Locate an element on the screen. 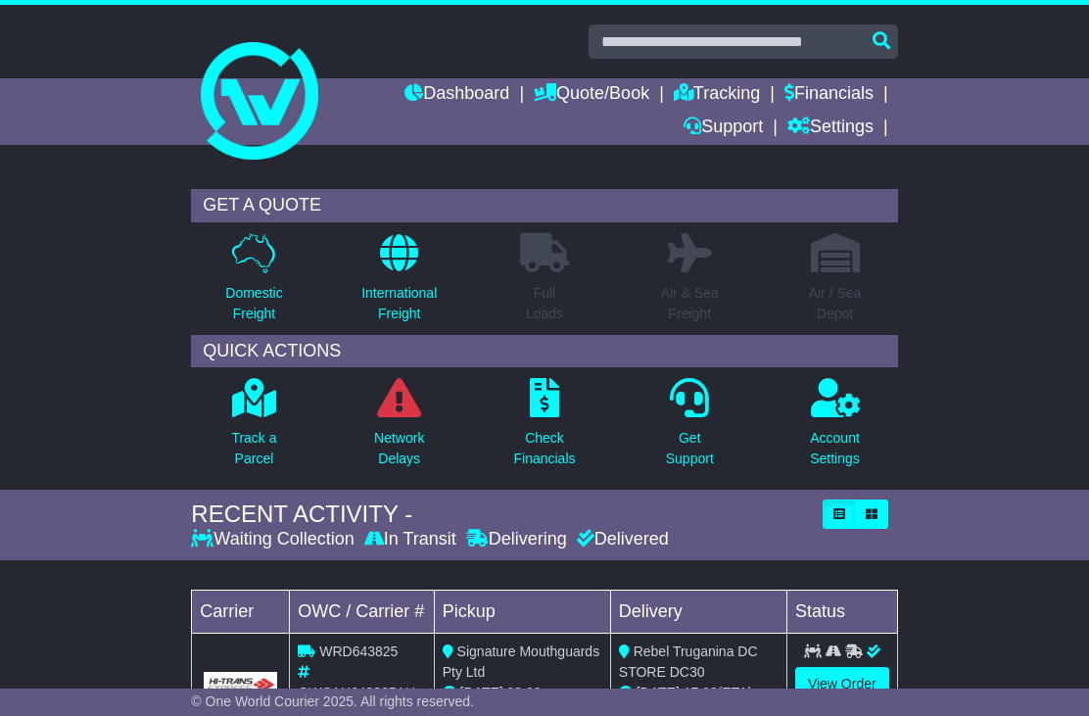  td: Status is located at coordinates (841, 611).